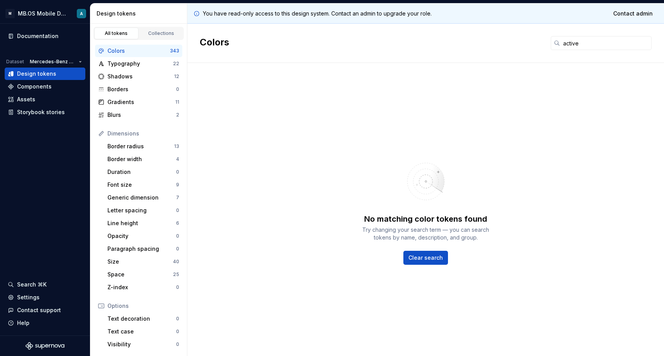 This screenshot has width=664, height=356. Describe the element at coordinates (178, 185) in the screenshot. I see `div: 9` at that location.